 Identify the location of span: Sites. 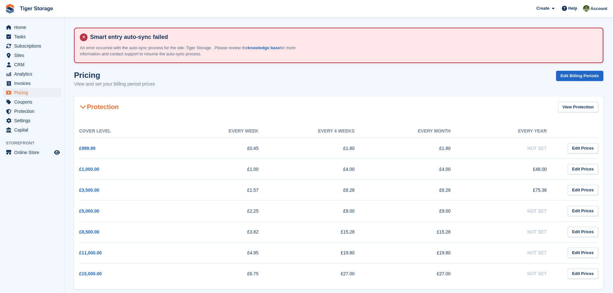
(33, 55).